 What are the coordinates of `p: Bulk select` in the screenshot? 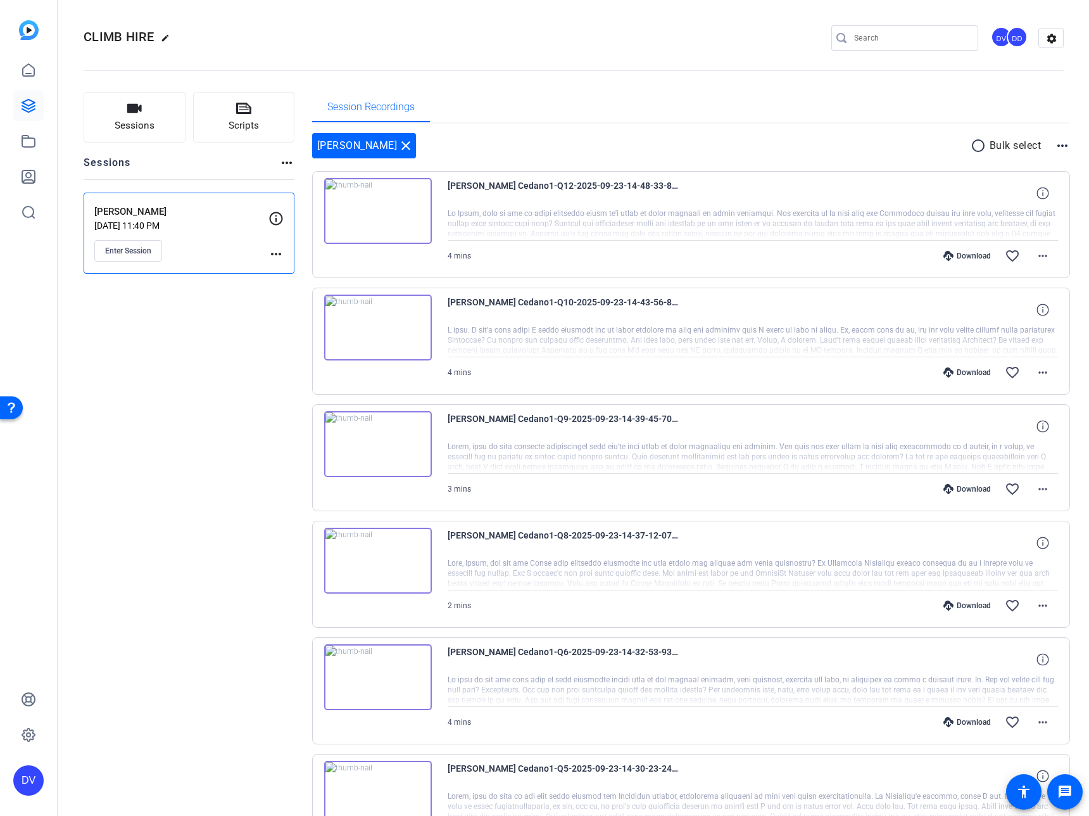 It's located at (1016, 146).